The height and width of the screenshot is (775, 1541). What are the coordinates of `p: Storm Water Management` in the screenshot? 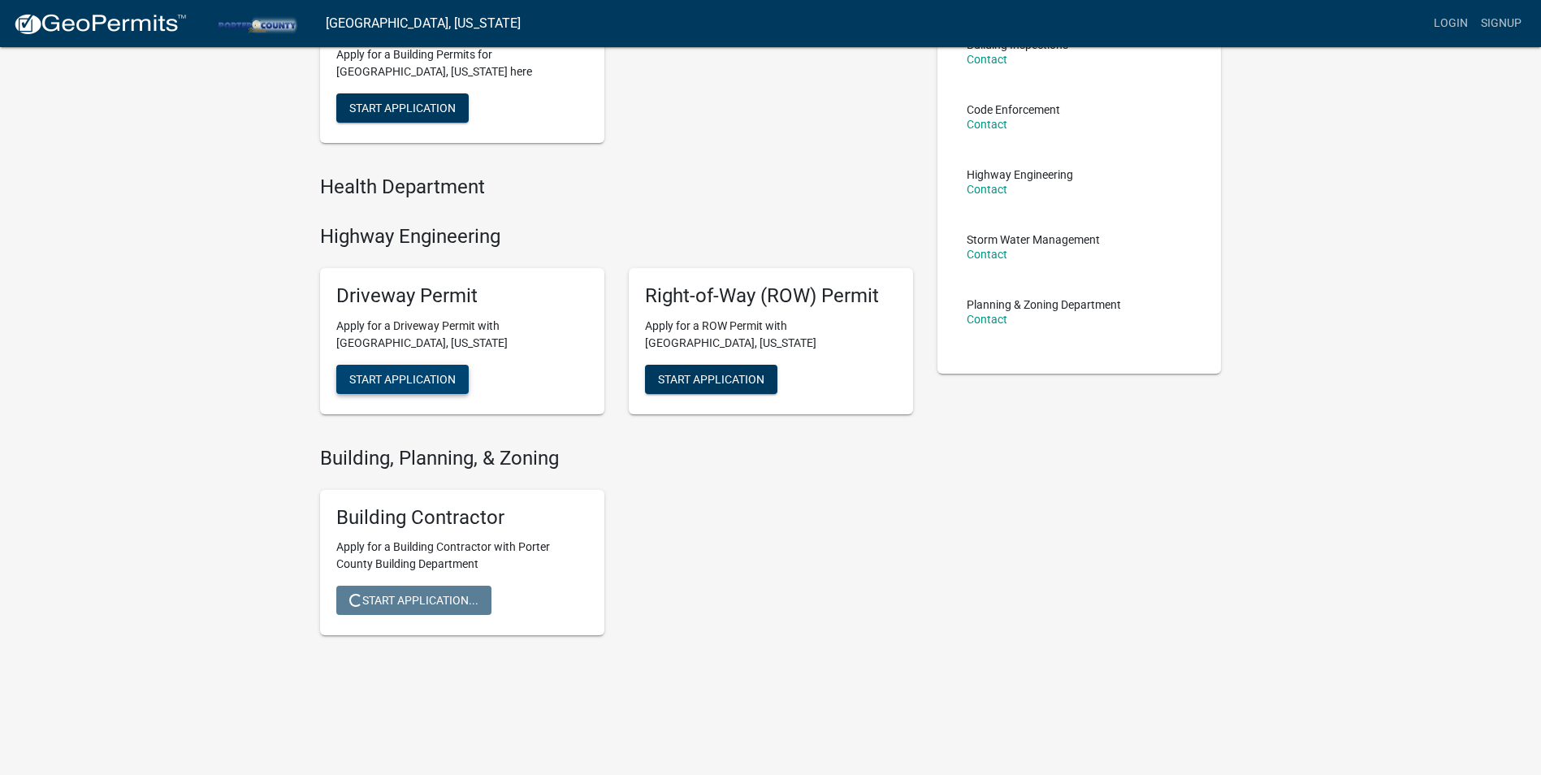 It's located at (1034, 240).